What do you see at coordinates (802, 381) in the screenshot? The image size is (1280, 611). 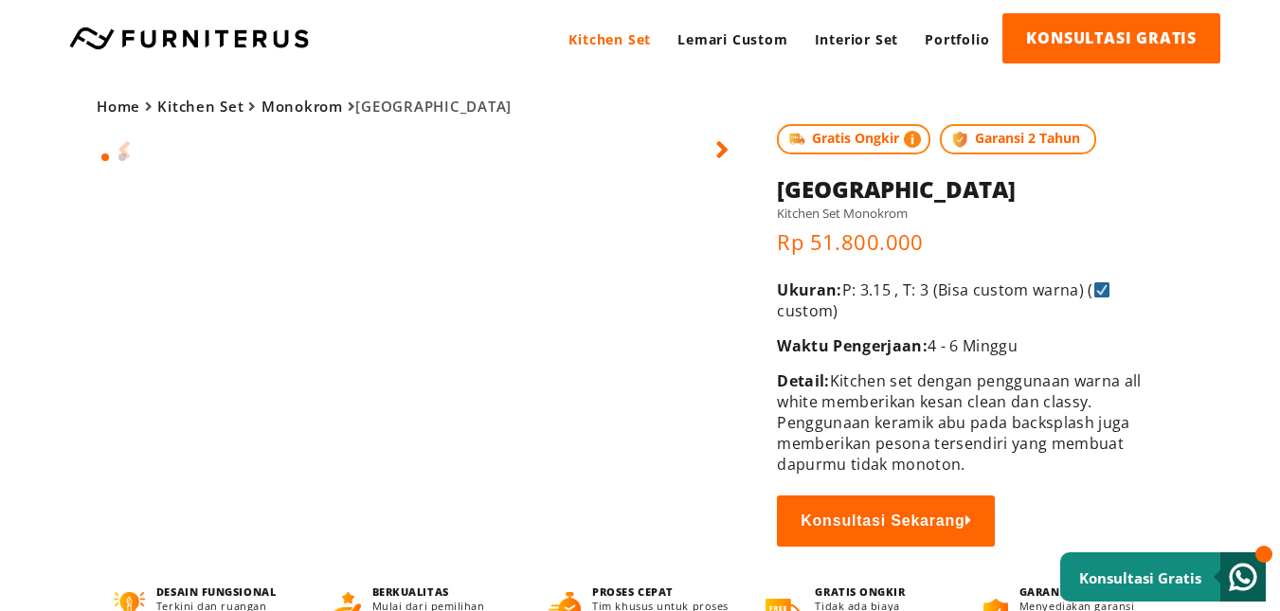 I see `span: Detail:` at bounding box center [802, 381].